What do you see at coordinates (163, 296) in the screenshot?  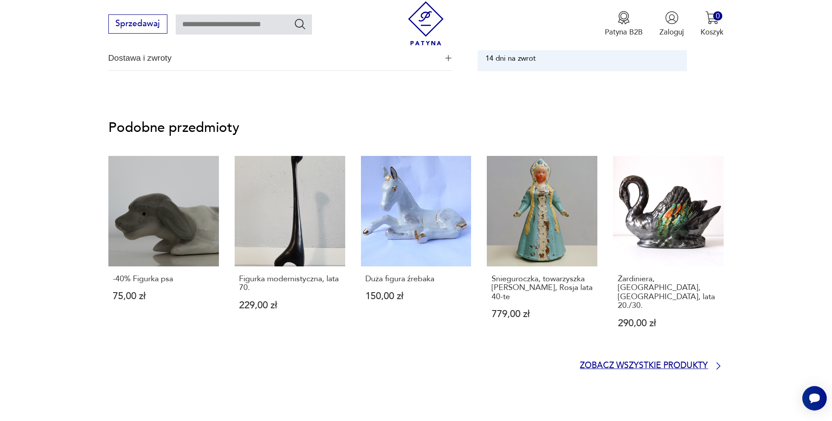 I see `p: 75,00 zł` at bounding box center [163, 296].